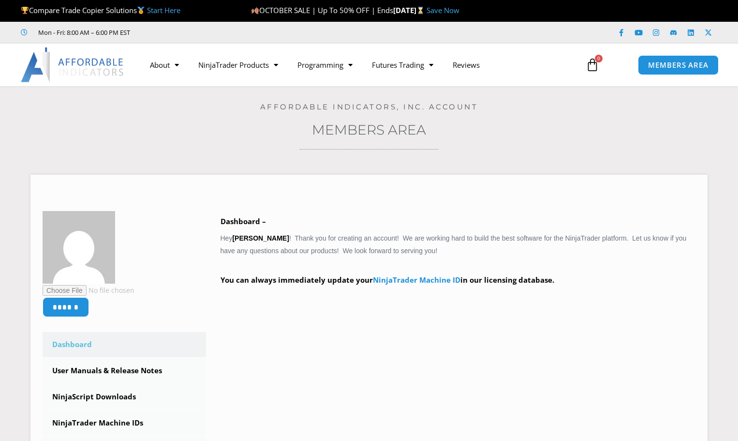 This screenshot has height=441, width=738. I want to click on span: 0, so click(599, 59).